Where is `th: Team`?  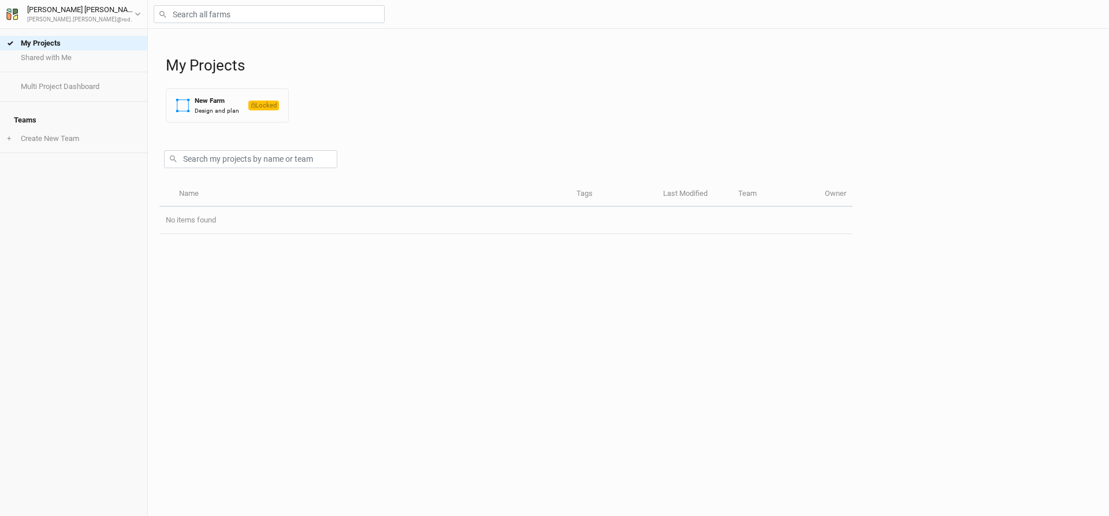
th: Team is located at coordinates (775, 194).